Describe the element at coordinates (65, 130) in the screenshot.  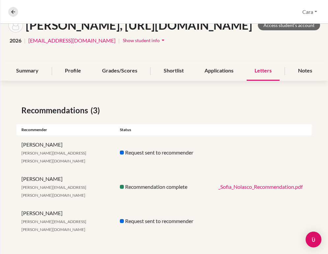
I see `div: Recommender` at that location.